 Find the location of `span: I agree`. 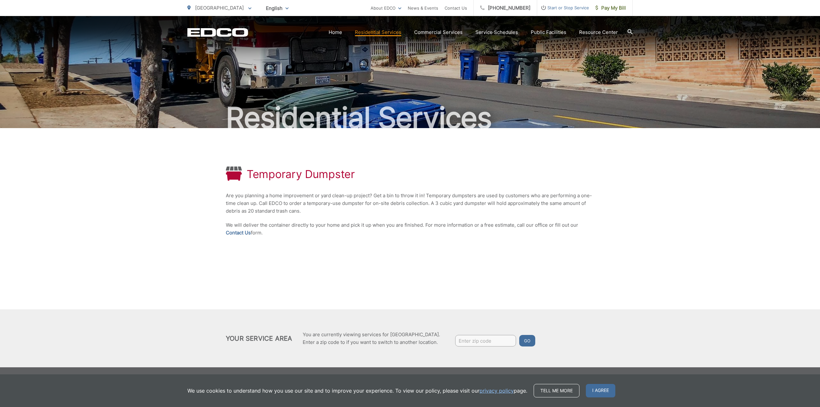

span: I agree is located at coordinates (601, 391).